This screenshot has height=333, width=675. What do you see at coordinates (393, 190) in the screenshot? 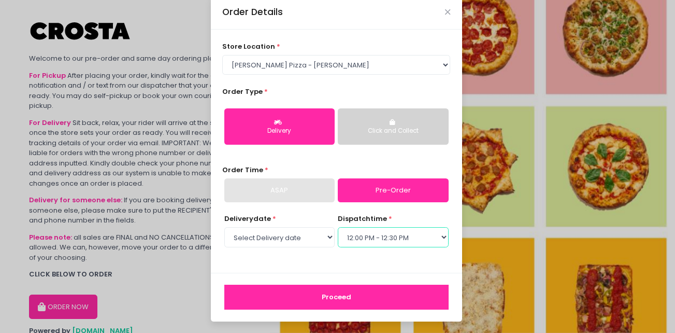
I see `a: Pre-Order` at bounding box center [393, 190].